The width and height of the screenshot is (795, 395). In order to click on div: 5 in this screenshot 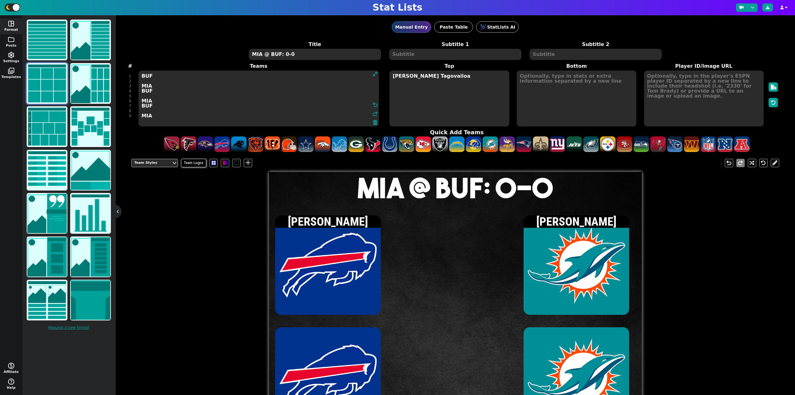, I will do `click(130, 96)`.